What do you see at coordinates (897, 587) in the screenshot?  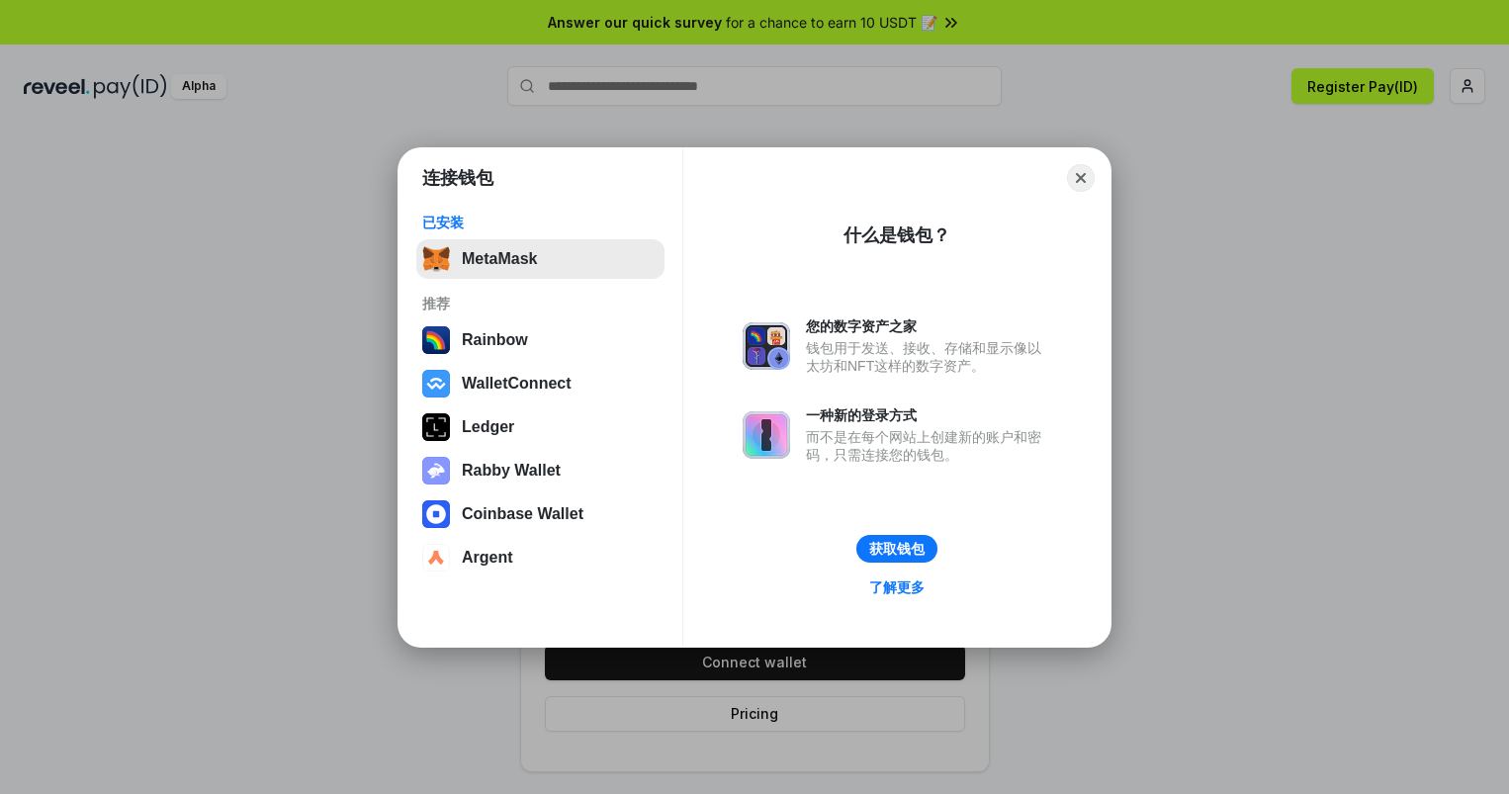 I see `div: 了解更多` at bounding box center [897, 587].